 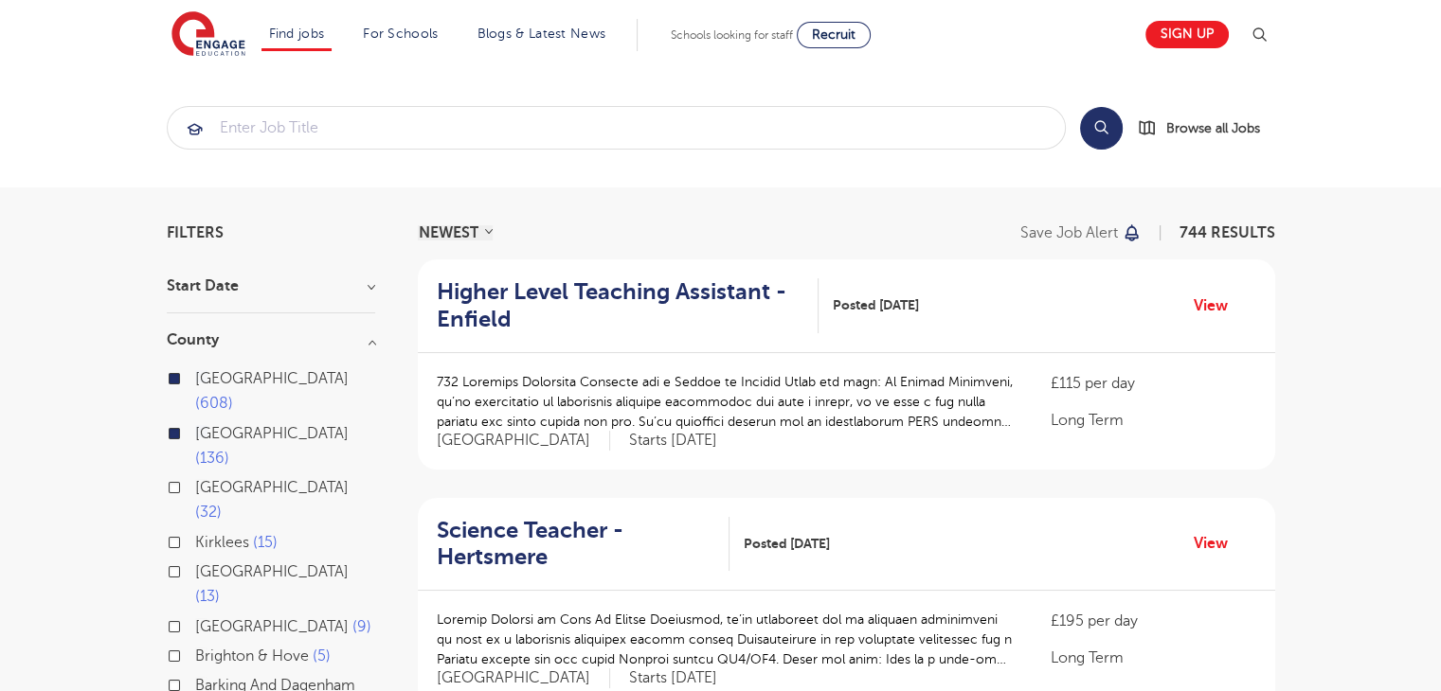 I want to click on a: Higher Level Teaching Assistant - Enfield, so click(x=627, y=306).